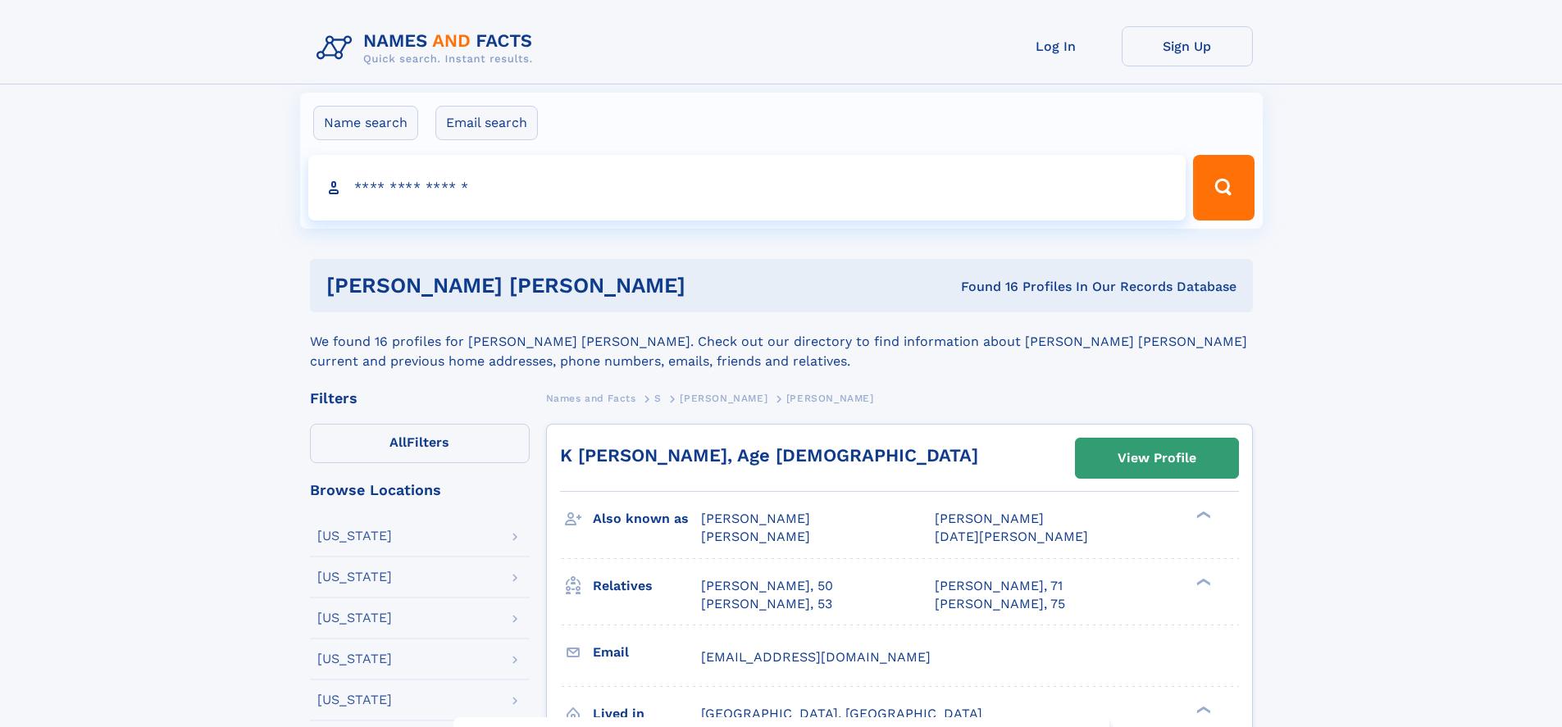 Image resolution: width=1562 pixels, height=727 pixels. What do you see at coordinates (366, 123) in the screenshot?
I see `label: Name search` at bounding box center [366, 123].